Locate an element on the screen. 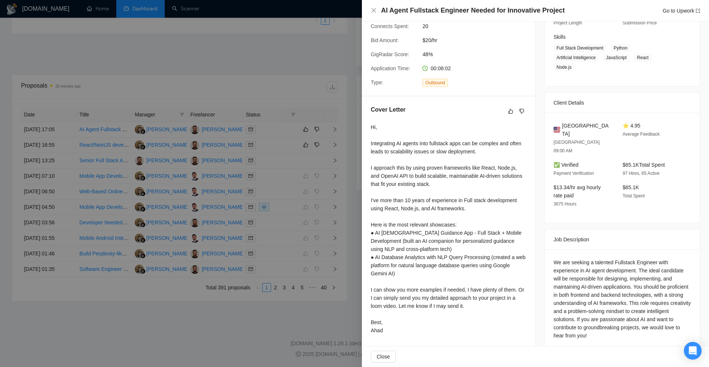 Image resolution: width=709 pixels, height=367 pixels. span: ✅ Verified is located at coordinates (566, 165).